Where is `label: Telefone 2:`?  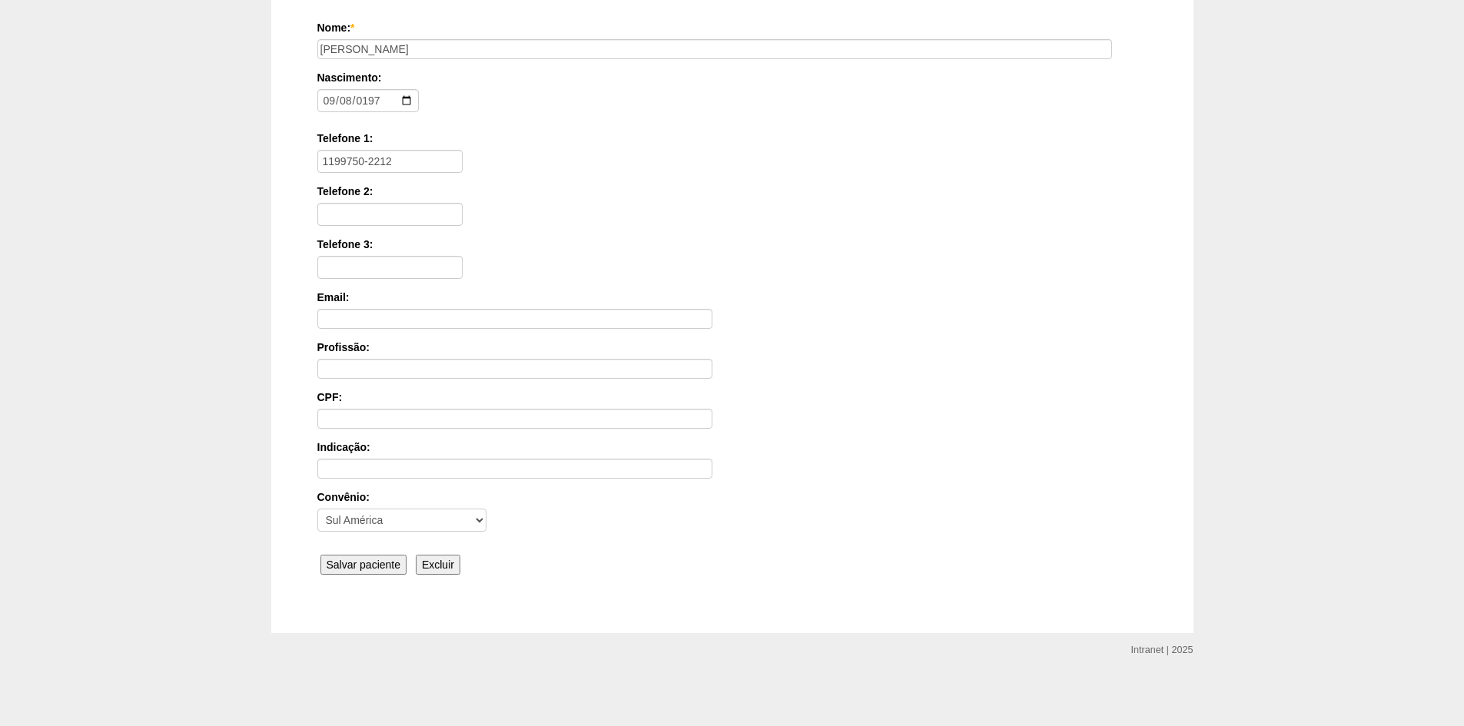 label: Telefone 2: is located at coordinates (732, 191).